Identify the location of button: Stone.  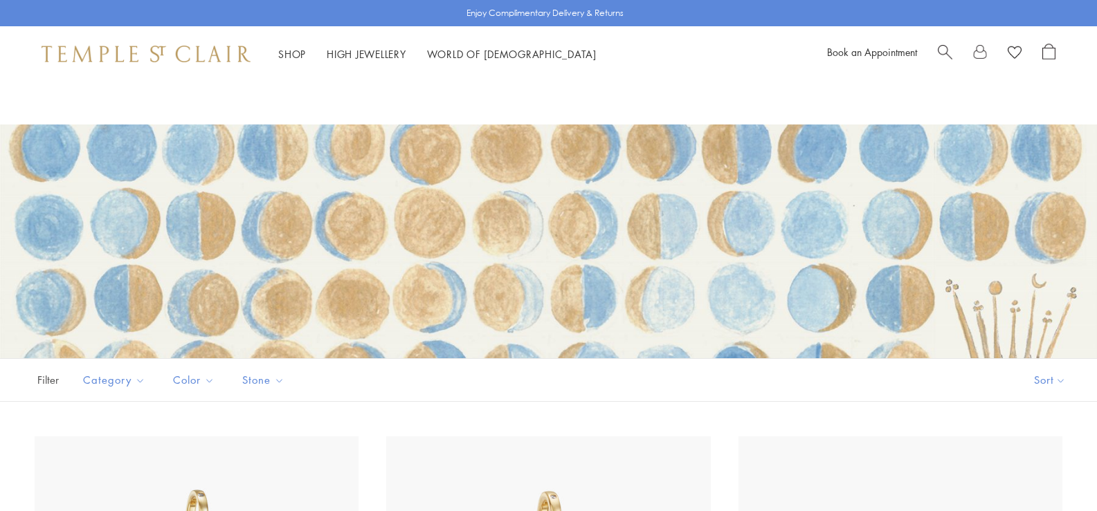
(263, 380).